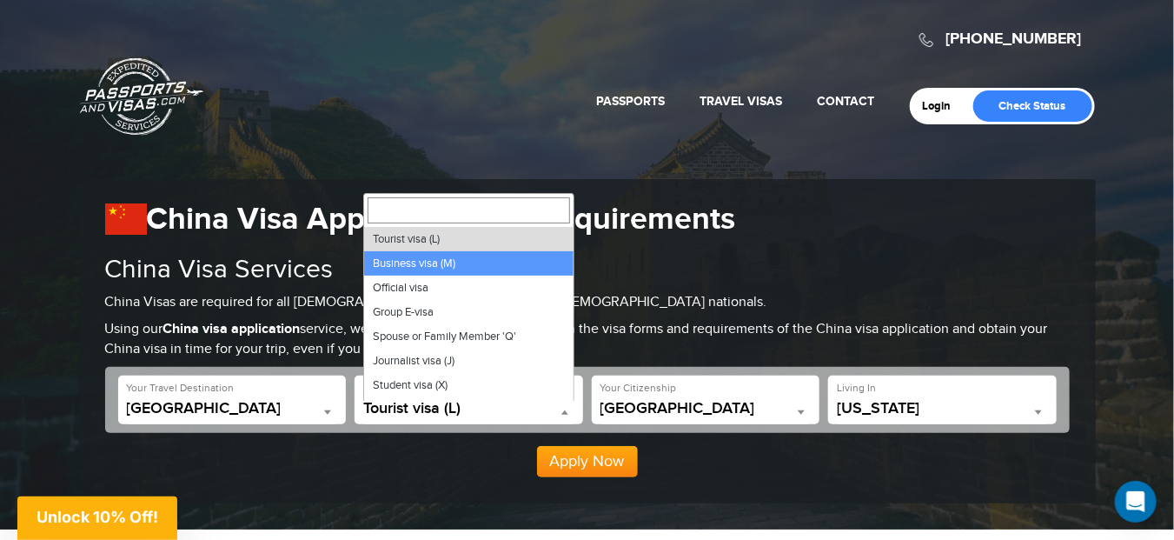 The height and width of the screenshot is (540, 1174). Describe the element at coordinates (468, 288) in the screenshot. I see `li: Official visa` at that location.